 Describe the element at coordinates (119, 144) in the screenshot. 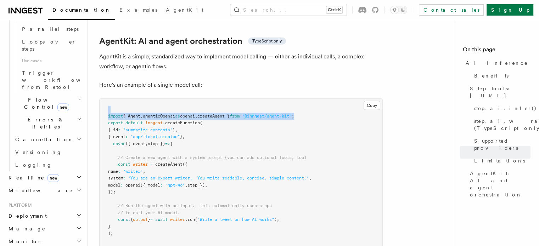

I see `span: async` at that location.